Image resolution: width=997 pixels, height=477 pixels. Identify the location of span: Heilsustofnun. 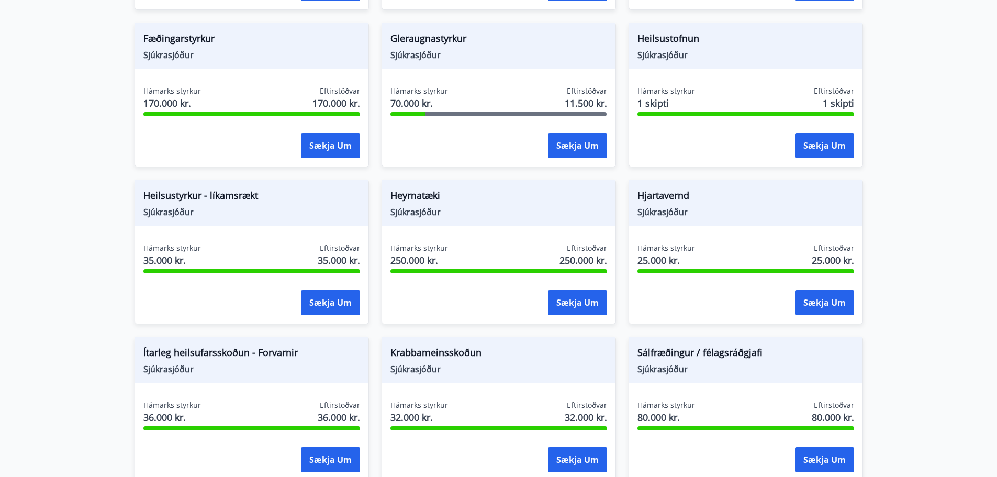
(745, 40).